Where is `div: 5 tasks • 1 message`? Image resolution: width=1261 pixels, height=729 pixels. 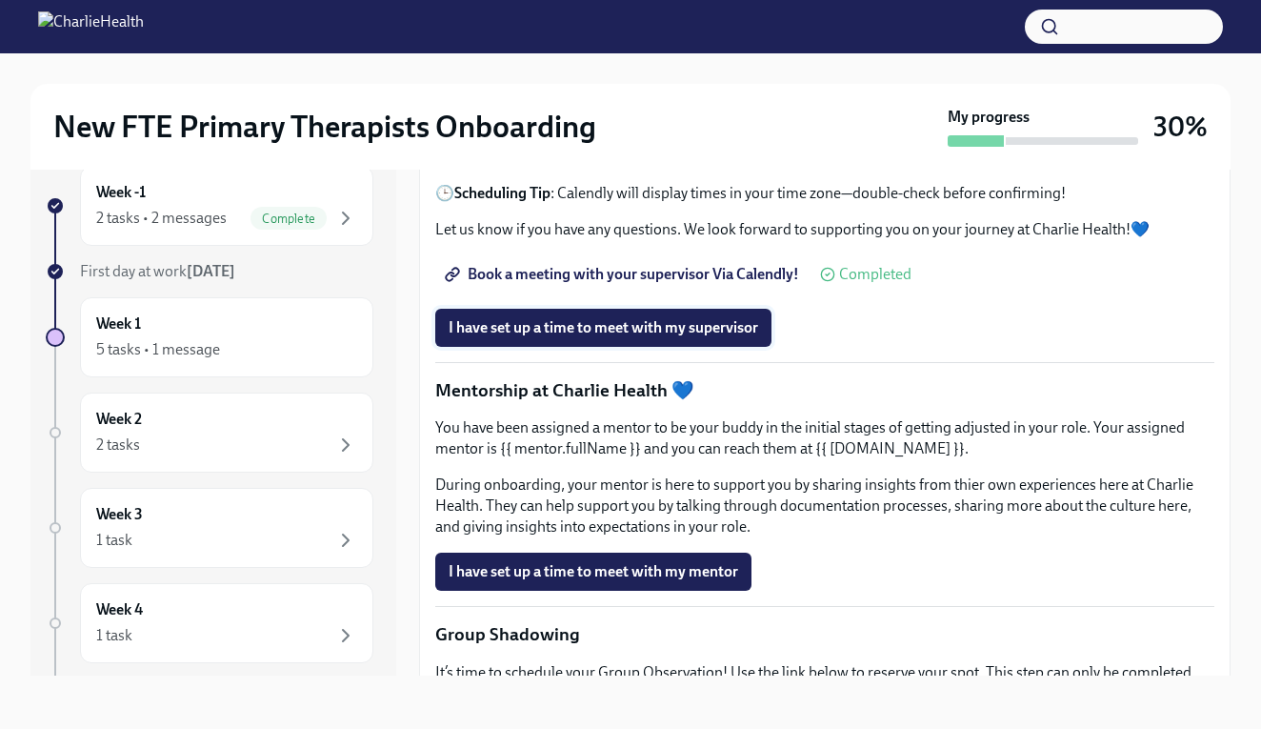
div: 5 tasks • 1 message is located at coordinates (158, 350).